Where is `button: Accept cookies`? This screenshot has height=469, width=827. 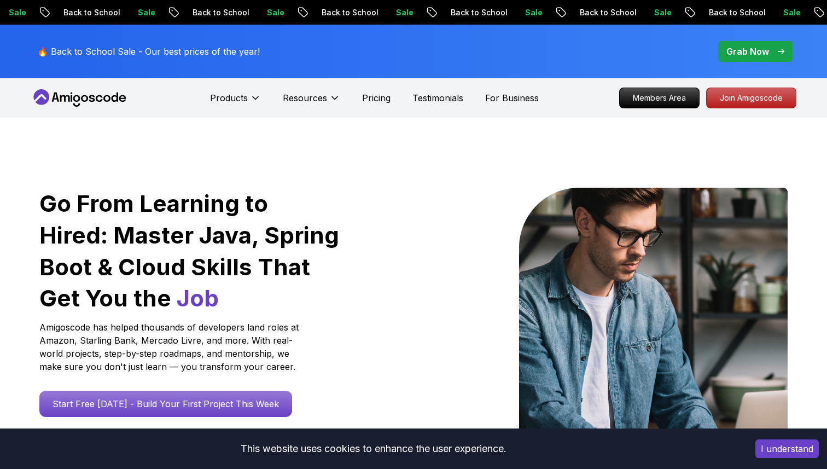 button: Accept cookies is located at coordinates (787, 449).